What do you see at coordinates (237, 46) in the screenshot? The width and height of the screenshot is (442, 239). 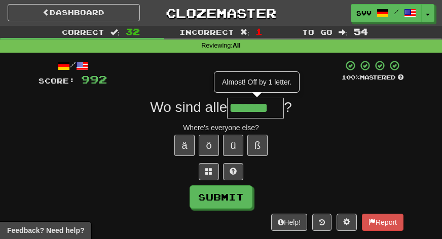 I see `strong: All` at bounding box center [237, 46].